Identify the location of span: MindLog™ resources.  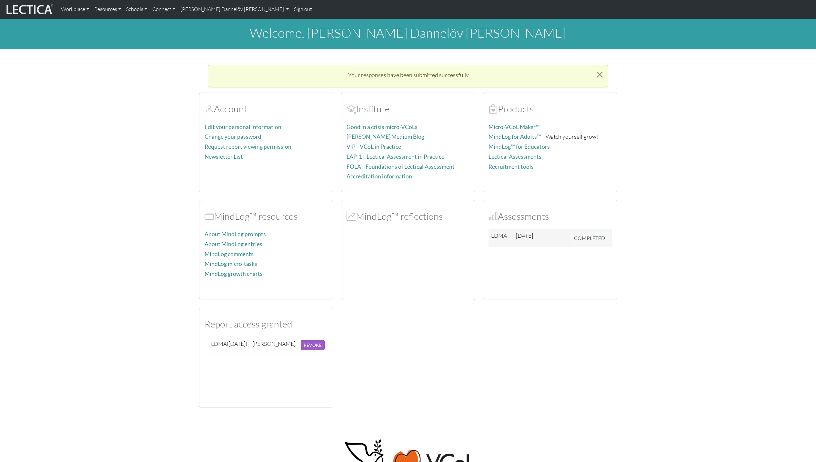
(209, 216).